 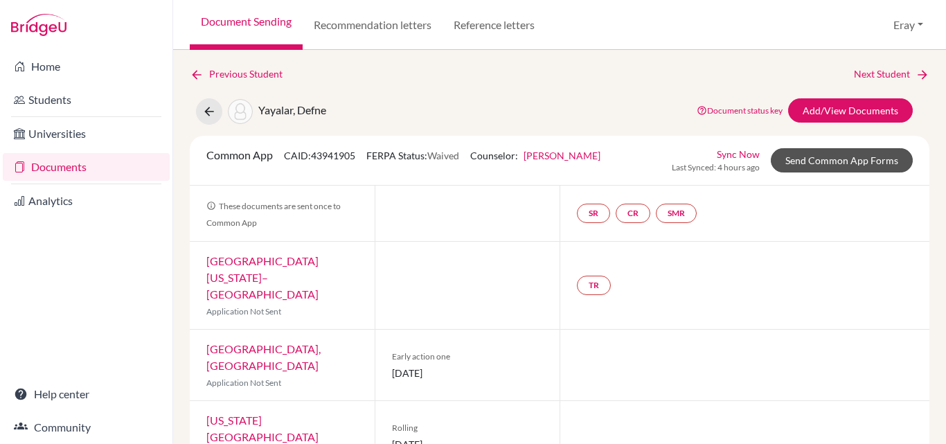 I want to click on a: Send Common App Forms, so click(x=841, y=160).